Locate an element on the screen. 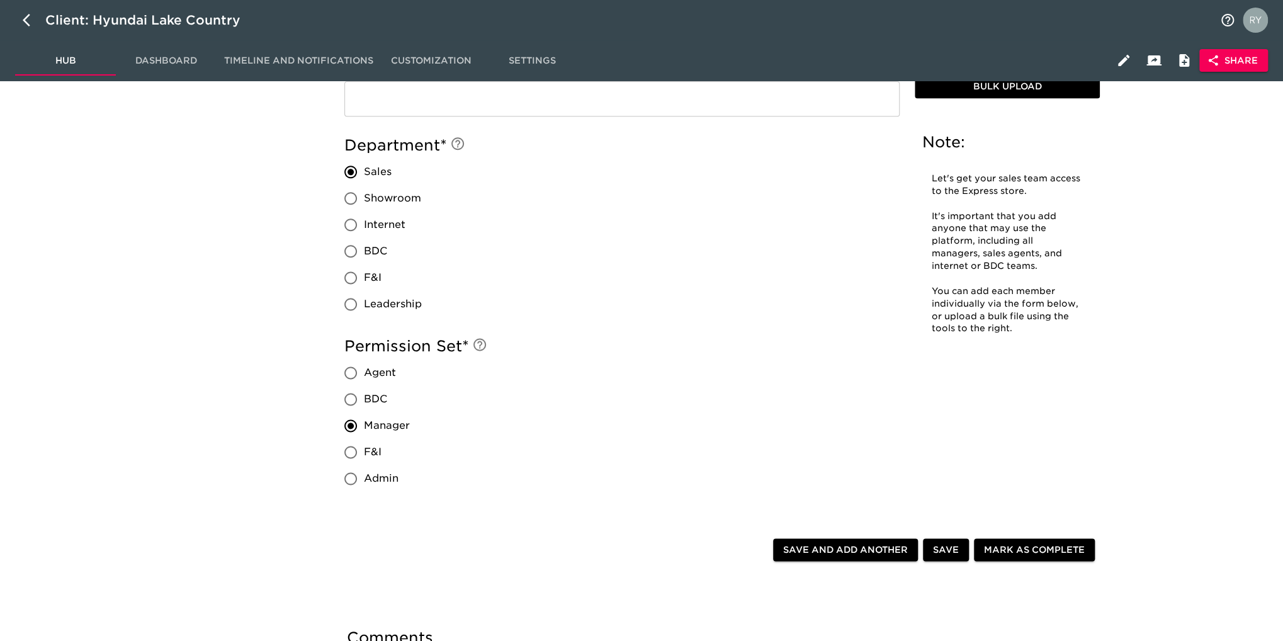  span: Showroom is located at coordinates (392, 198).